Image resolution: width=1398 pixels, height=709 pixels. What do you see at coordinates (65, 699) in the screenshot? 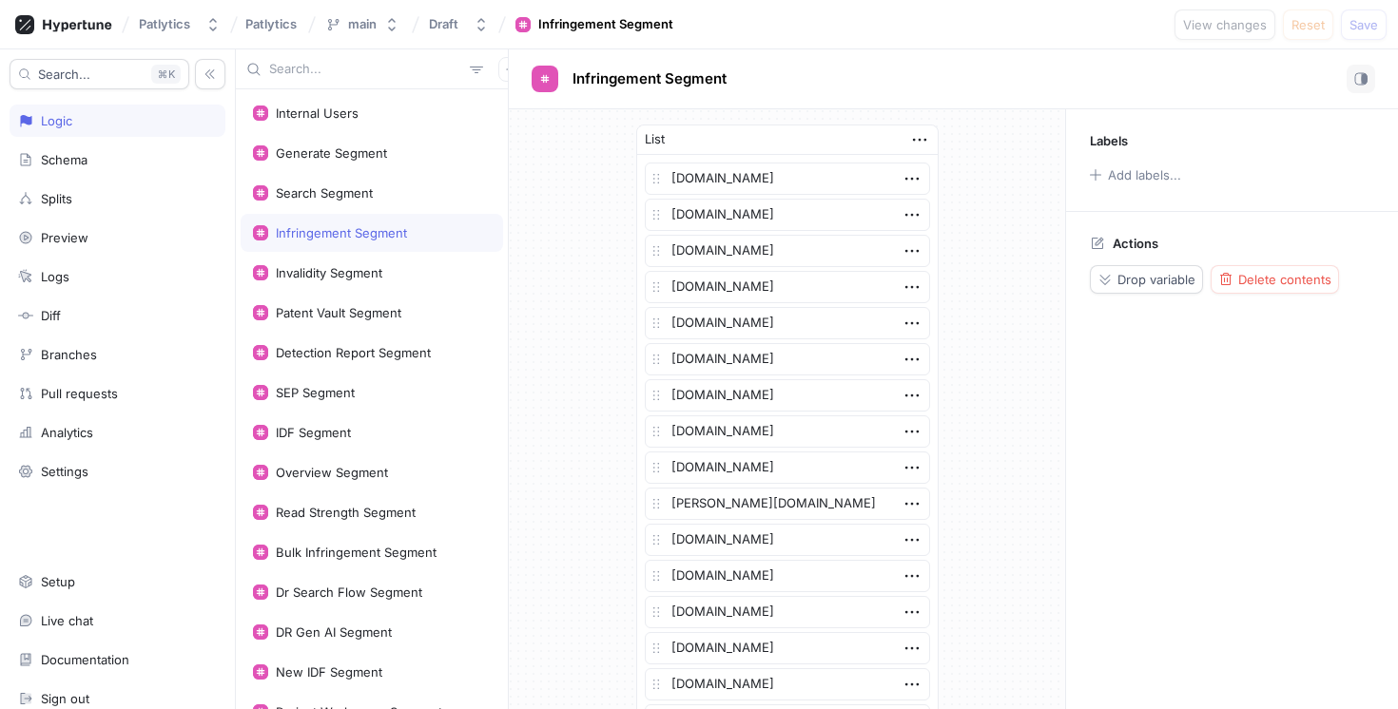
I see `div: Sign out` at bounding box center [65, 699].